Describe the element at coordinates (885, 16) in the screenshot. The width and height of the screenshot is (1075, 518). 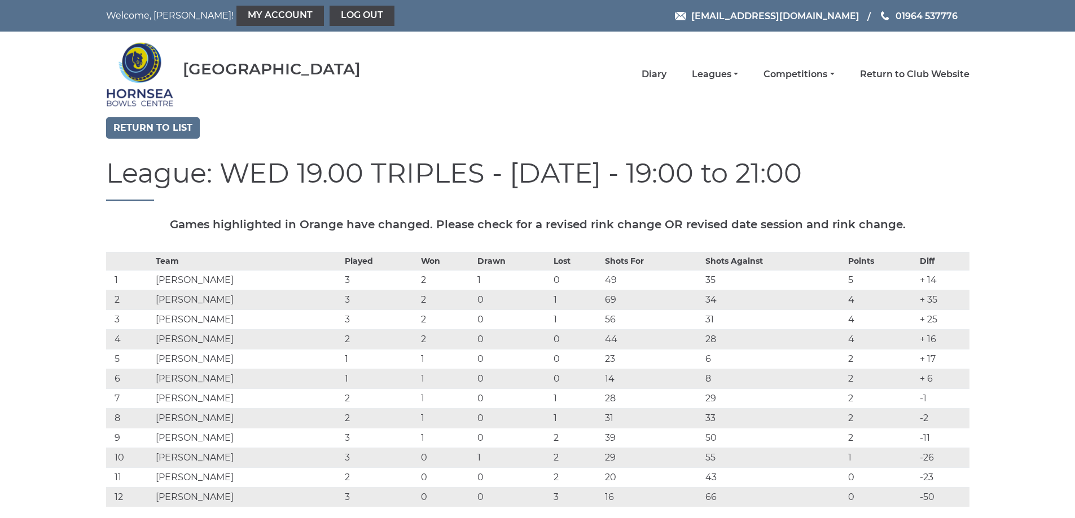
I see `img: Phone us` at that location.